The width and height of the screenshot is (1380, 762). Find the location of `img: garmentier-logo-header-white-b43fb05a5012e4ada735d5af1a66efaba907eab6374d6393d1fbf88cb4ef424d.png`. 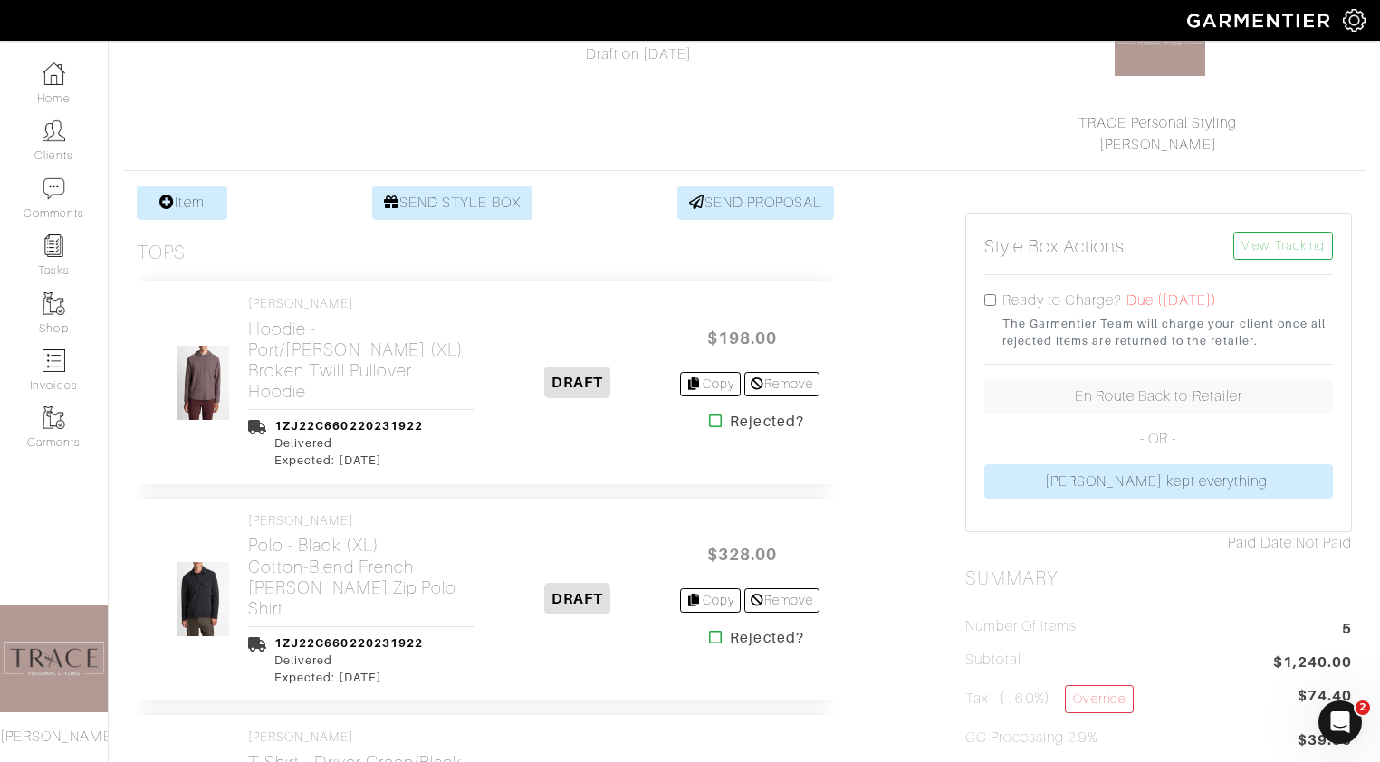

img: garmentier-logo-header-white-b43fb05a5012e4ada735d5af1a66efaba907eab6374d6393d1fbf88cb4ef424d.png is located at coordinates (1260, 20).